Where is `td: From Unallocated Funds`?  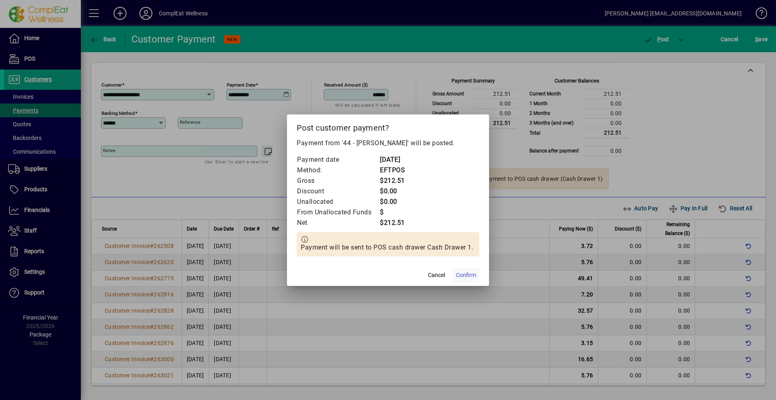 td: From Unallocated Funds is located at coordinates (338, 212).